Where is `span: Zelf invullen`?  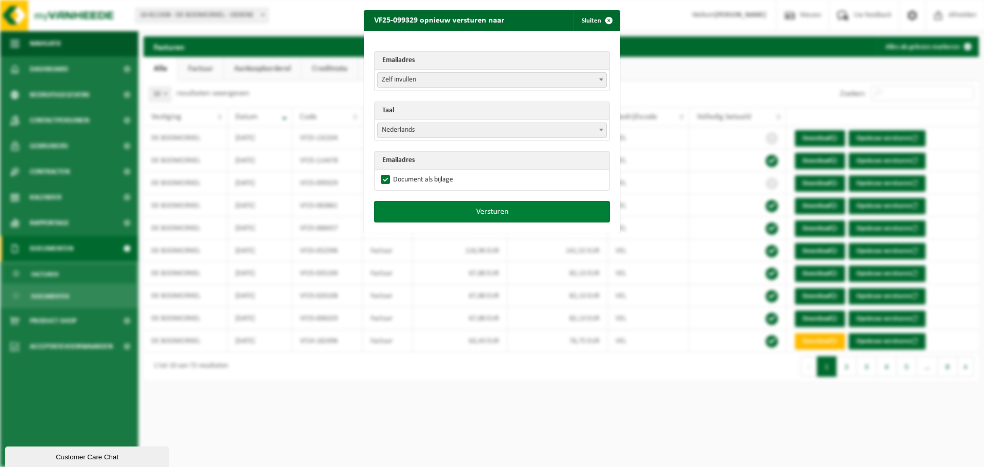 span: Zelf invullen is located at coordinates (492, 80).